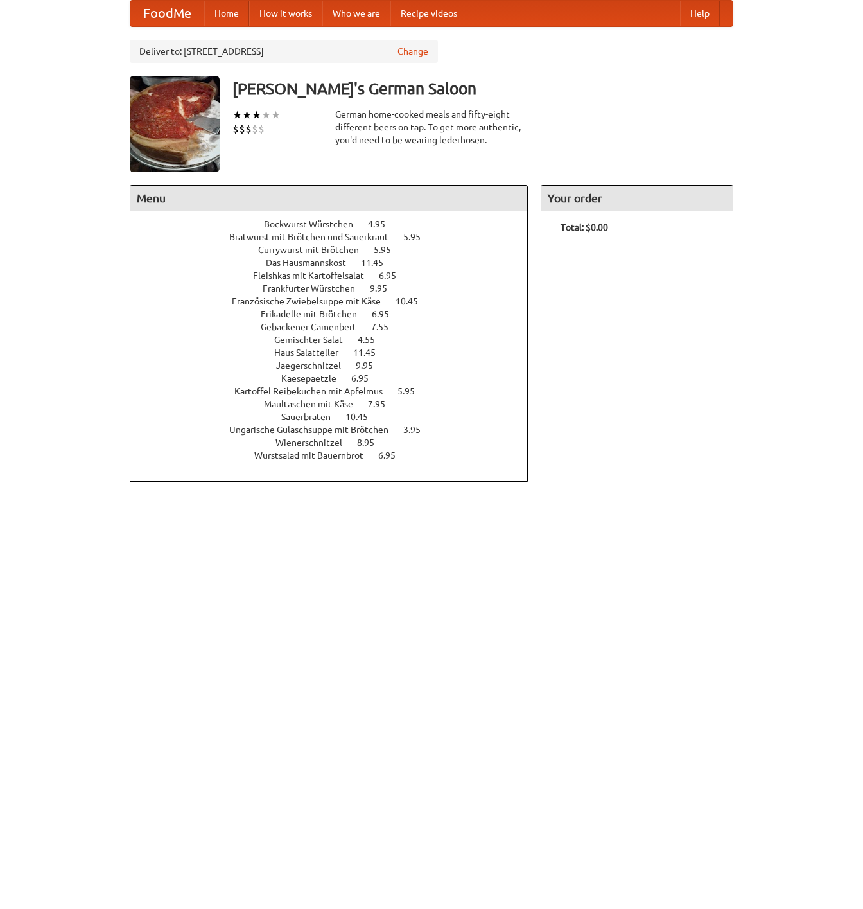  Describe the element at coordinates (372, 443) in the screenshot. I see `span: 8.95` at that location.